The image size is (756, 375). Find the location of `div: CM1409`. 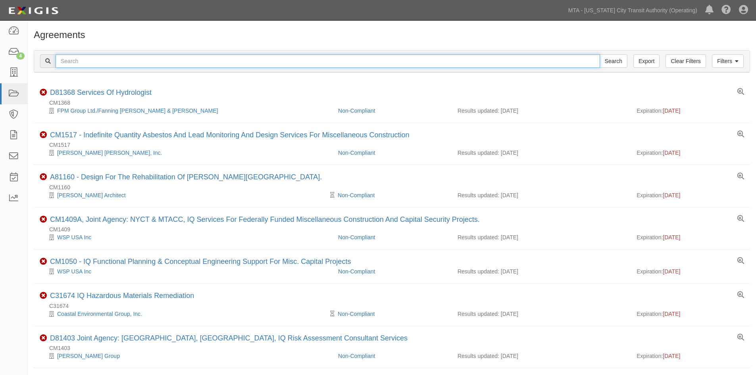

div: CM1409 is located at coordinates (395, 229).